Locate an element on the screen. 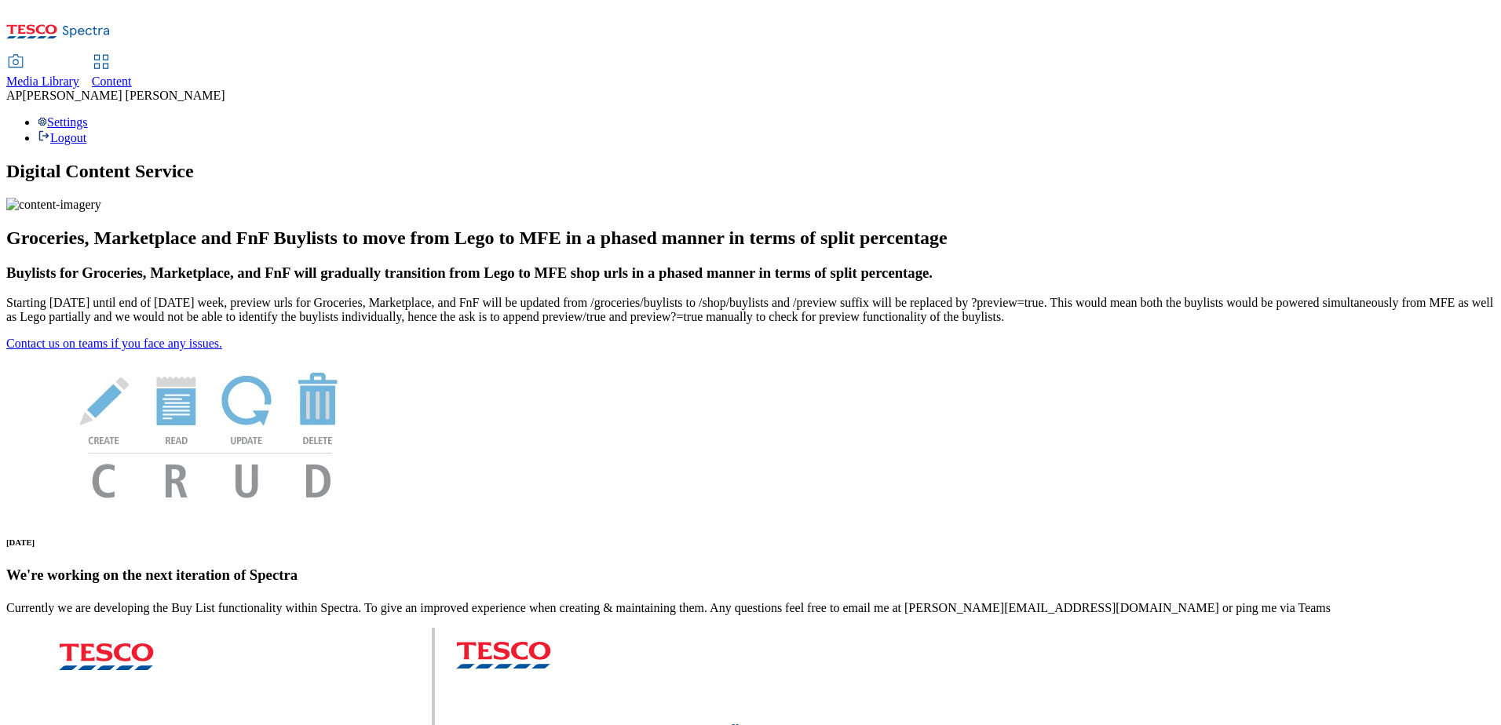  span: Content is located at coordinates (111, 81).